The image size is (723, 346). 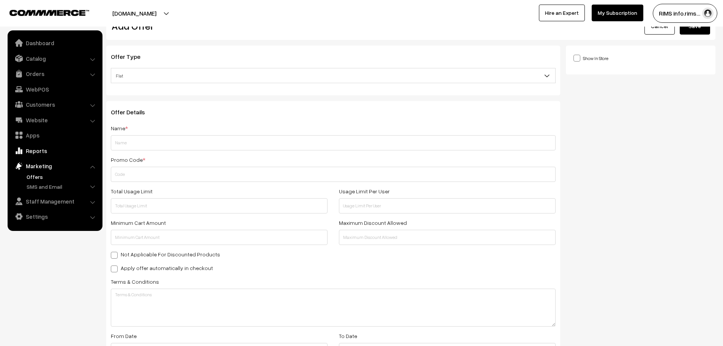 What do you see at coordinates (55, 58) in the screenshot?
I see `a: Catalog` at bounding box center [55, 58].